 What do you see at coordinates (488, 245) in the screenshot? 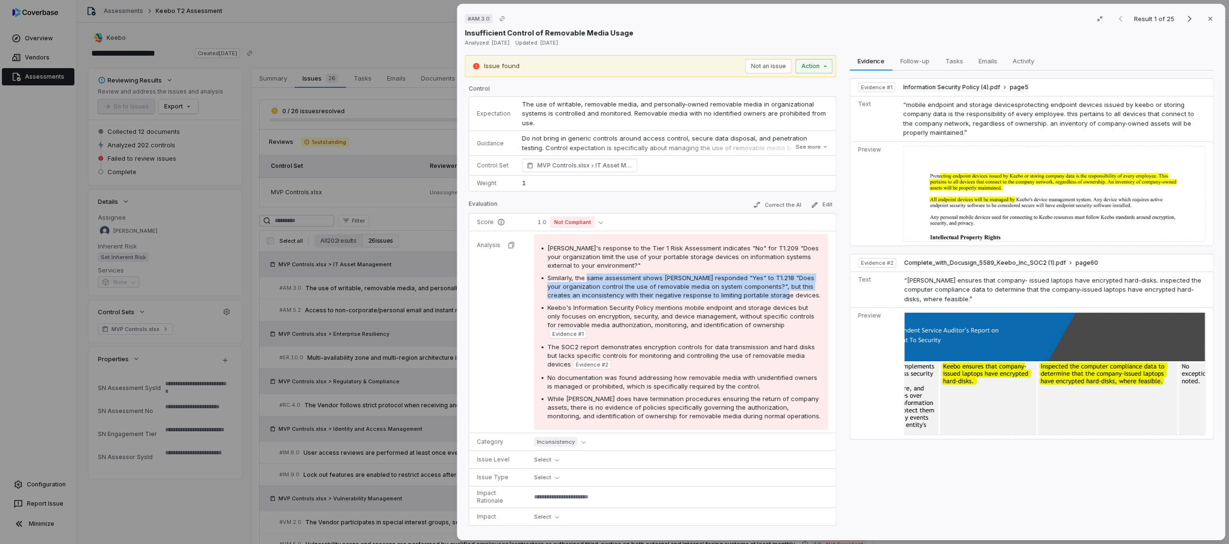
I see `p: Analysis` at bounding box center [488, 245].